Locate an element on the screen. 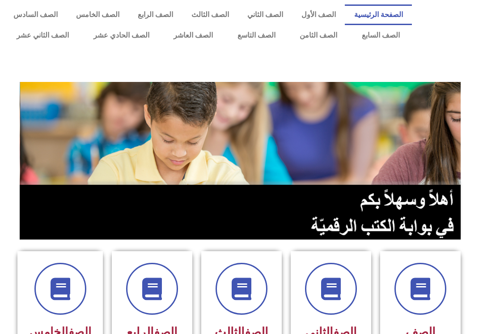 This screenshot has width=483, height=334. a: الصف الثاني is located at coordinates (265, 15).